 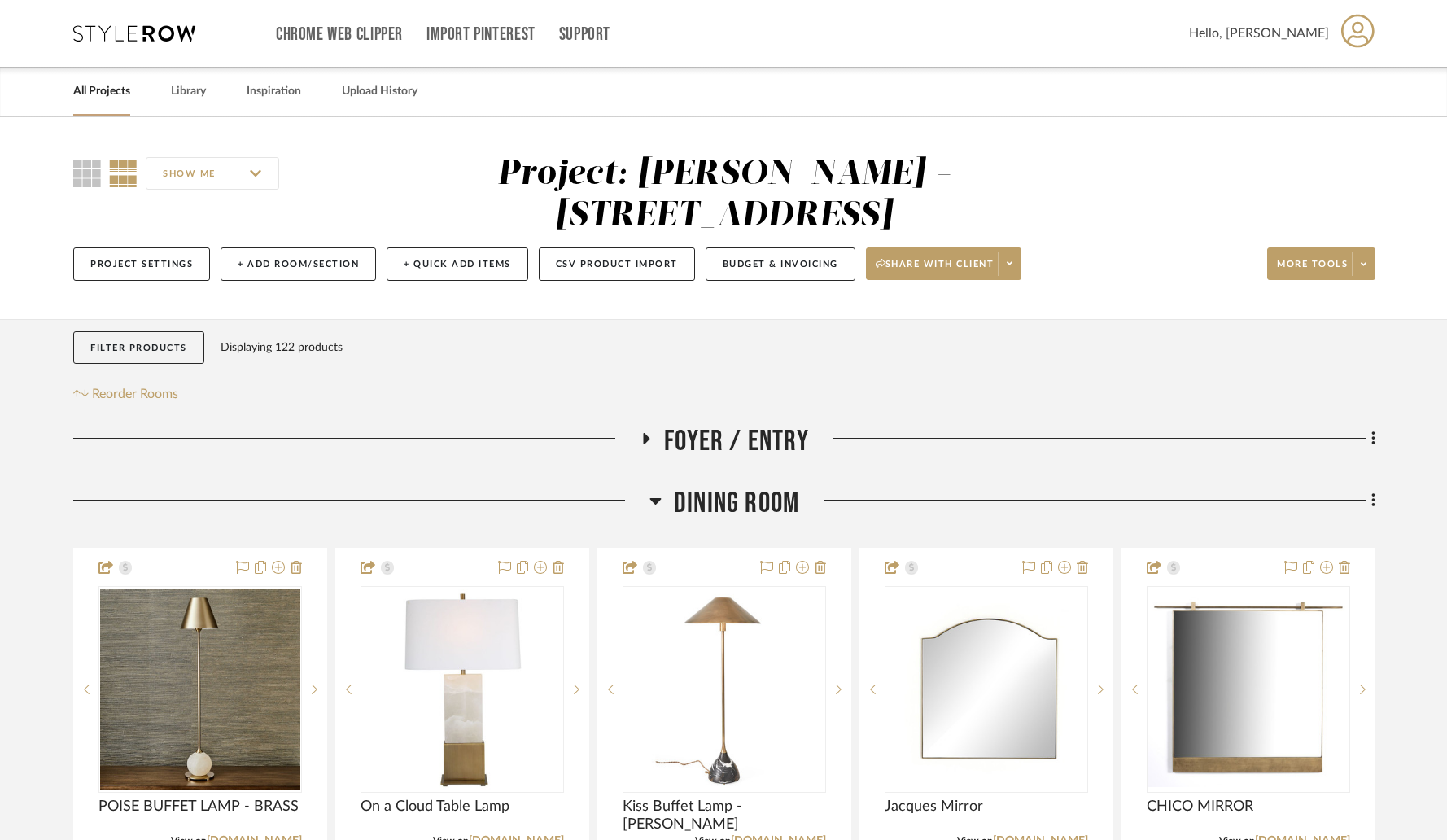 What do you see at coordinates (781, 263) in the screenshot?
I see `button: Budget & Invoicing` at bounding box center [781, 263].